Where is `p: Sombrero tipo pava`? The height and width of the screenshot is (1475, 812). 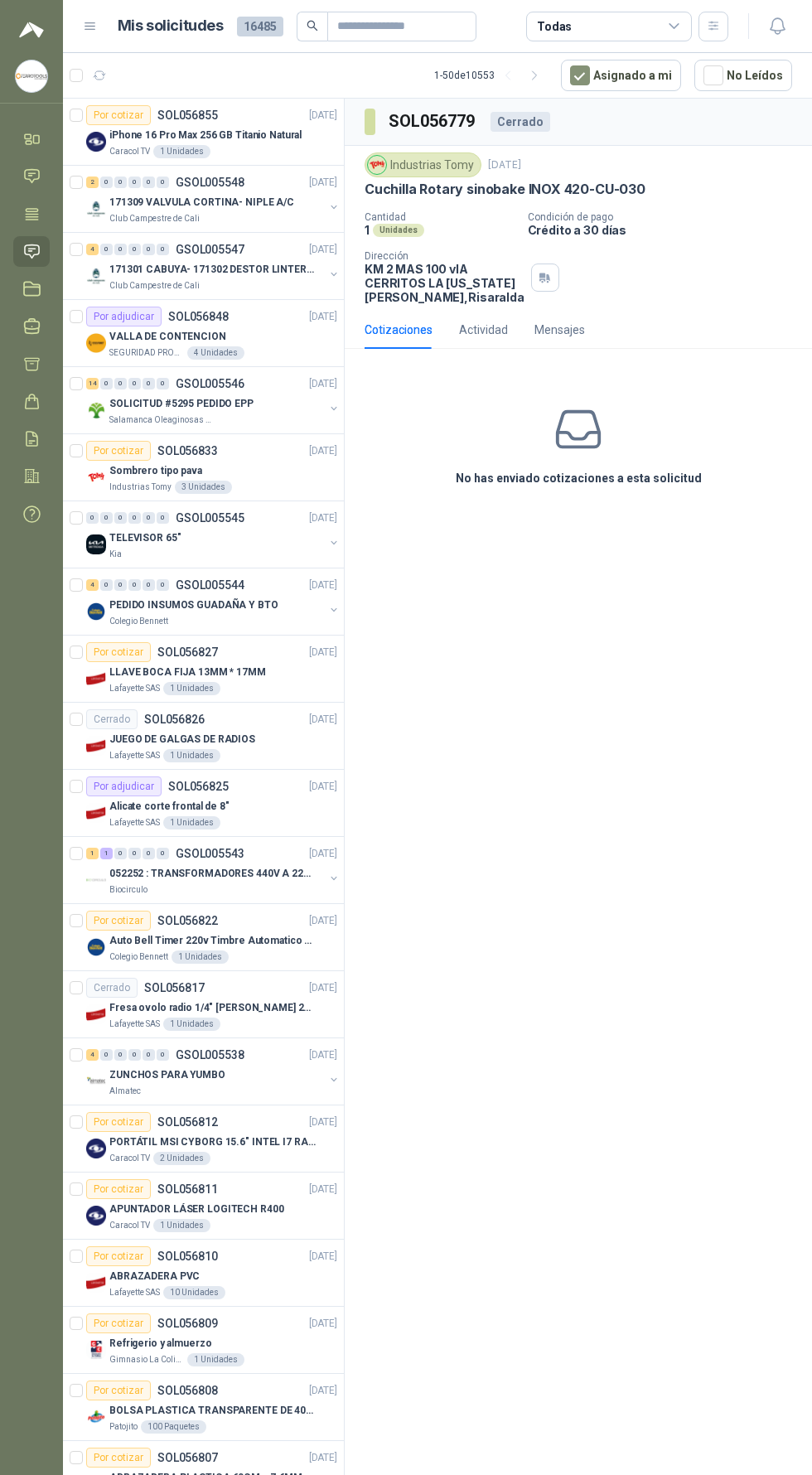 p: Sombrero tipo pava is located at coordinates (155, 470).